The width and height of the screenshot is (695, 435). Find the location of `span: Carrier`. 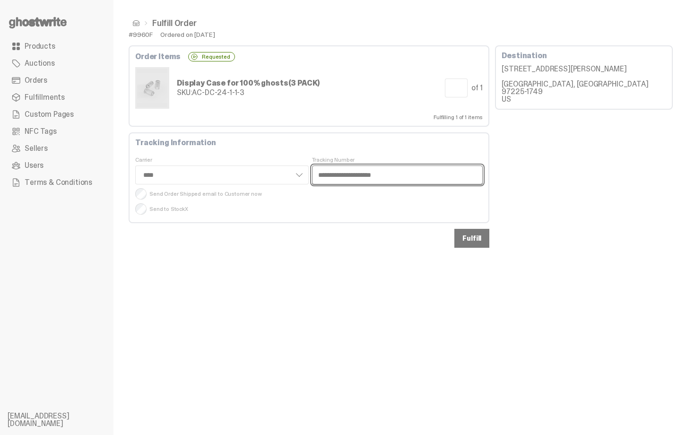

span: Carrier is located at coordinates (222, 160).